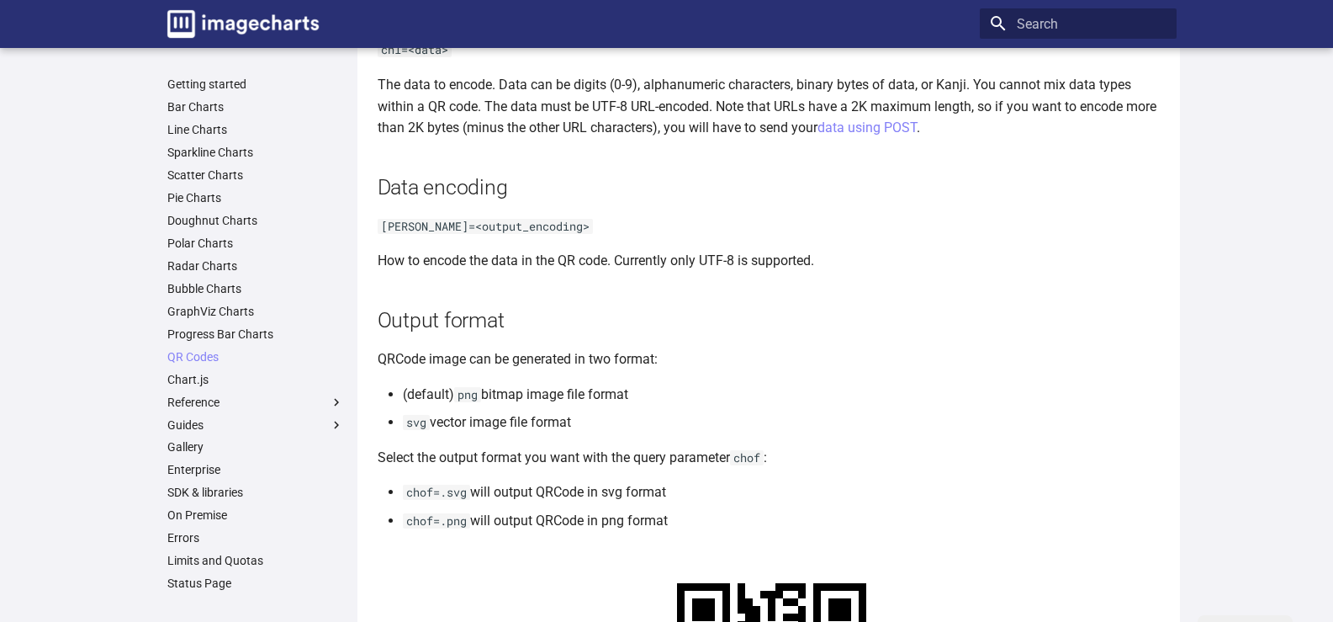 The image size is (1333, 622). Describe the element at coordinates (256, 130) in the screenshot. I see `a: Line Charts` at that location.